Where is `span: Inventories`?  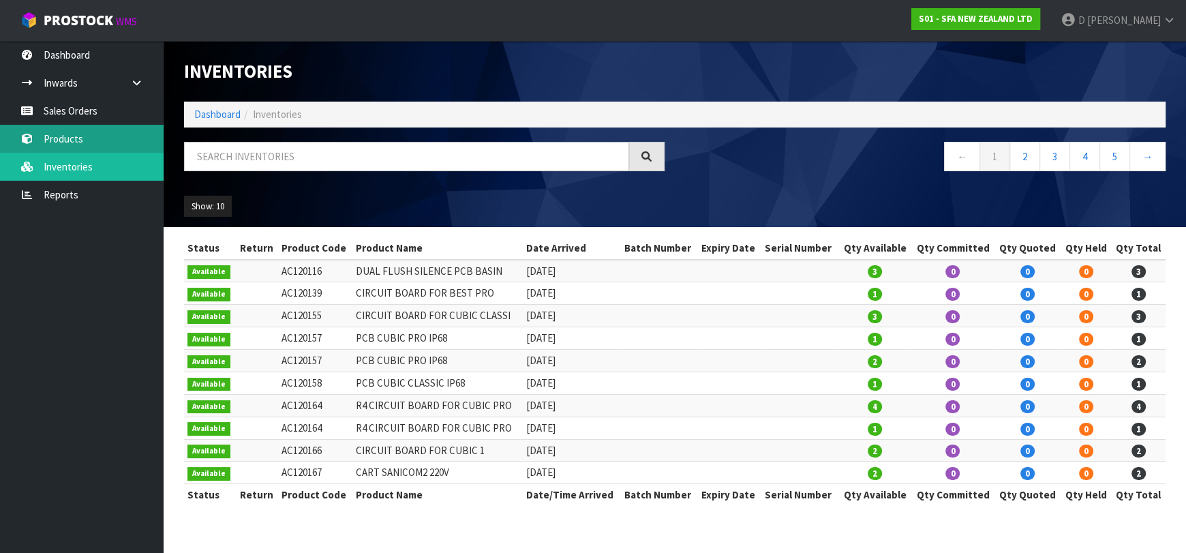
span: Inventories is located at coordinates (278, 114).